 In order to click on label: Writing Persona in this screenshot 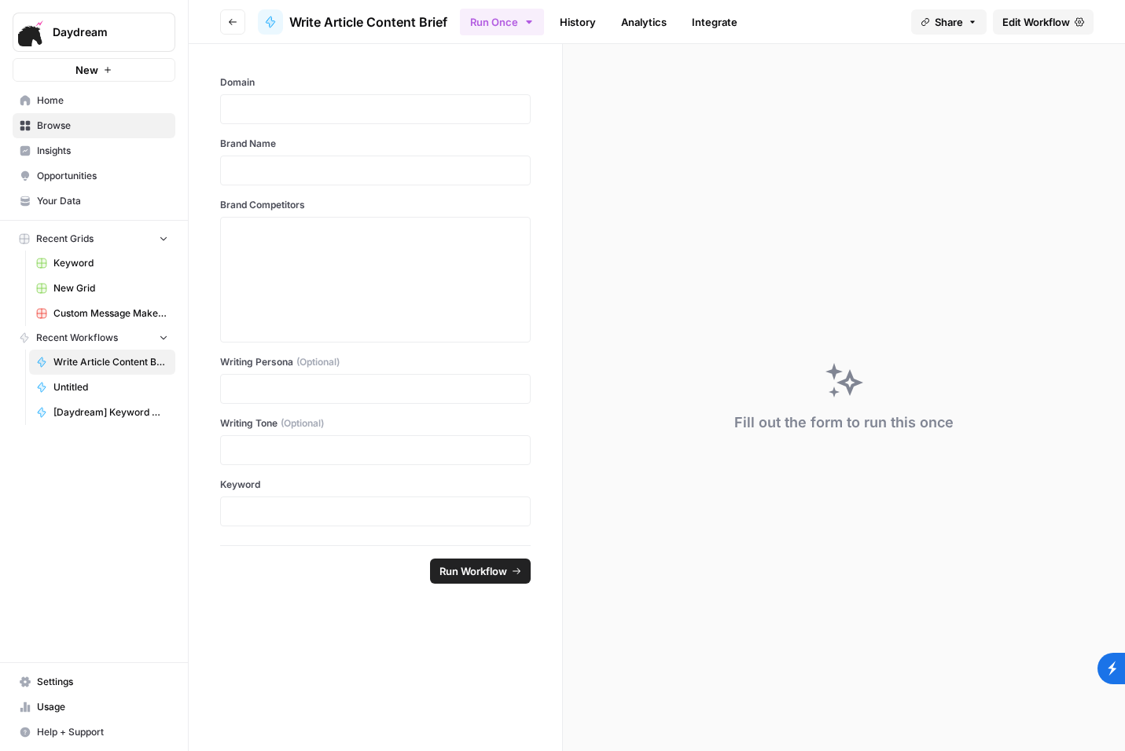, I will do `click(375, 362)`.